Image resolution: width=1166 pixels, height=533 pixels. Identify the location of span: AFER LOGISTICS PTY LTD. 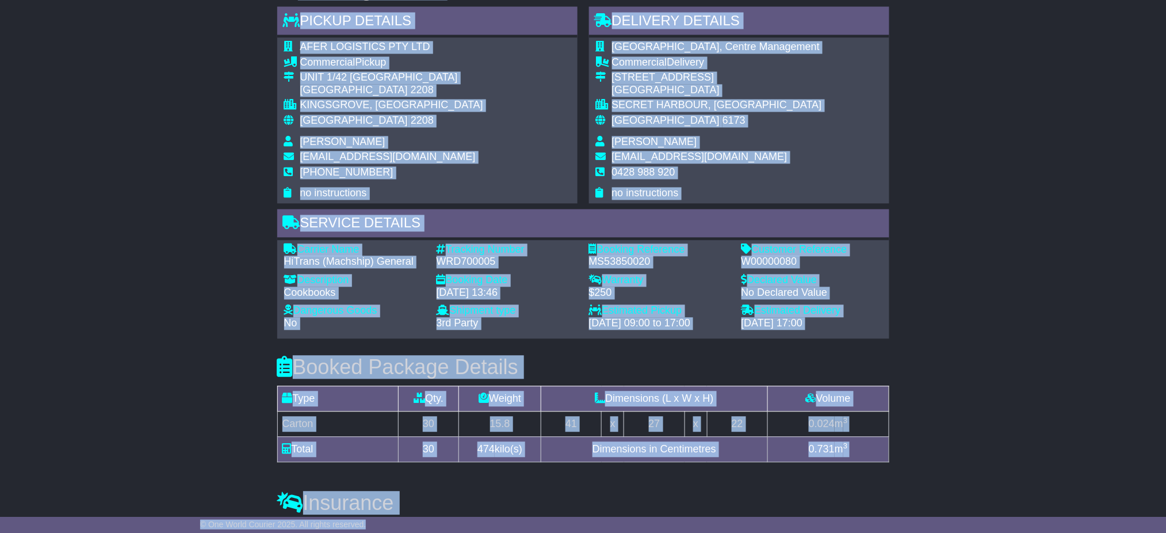
(365, 47).